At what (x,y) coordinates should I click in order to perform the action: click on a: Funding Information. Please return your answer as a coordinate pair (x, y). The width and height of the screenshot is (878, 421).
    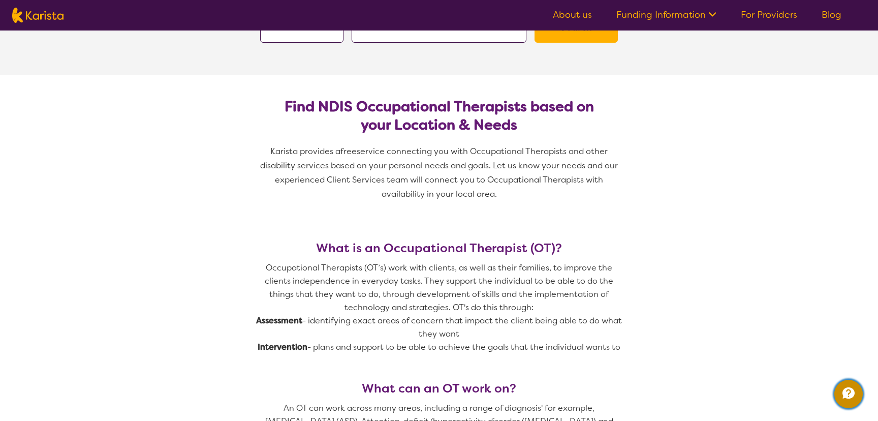
    Looking at the image, I should click on (666, 15).